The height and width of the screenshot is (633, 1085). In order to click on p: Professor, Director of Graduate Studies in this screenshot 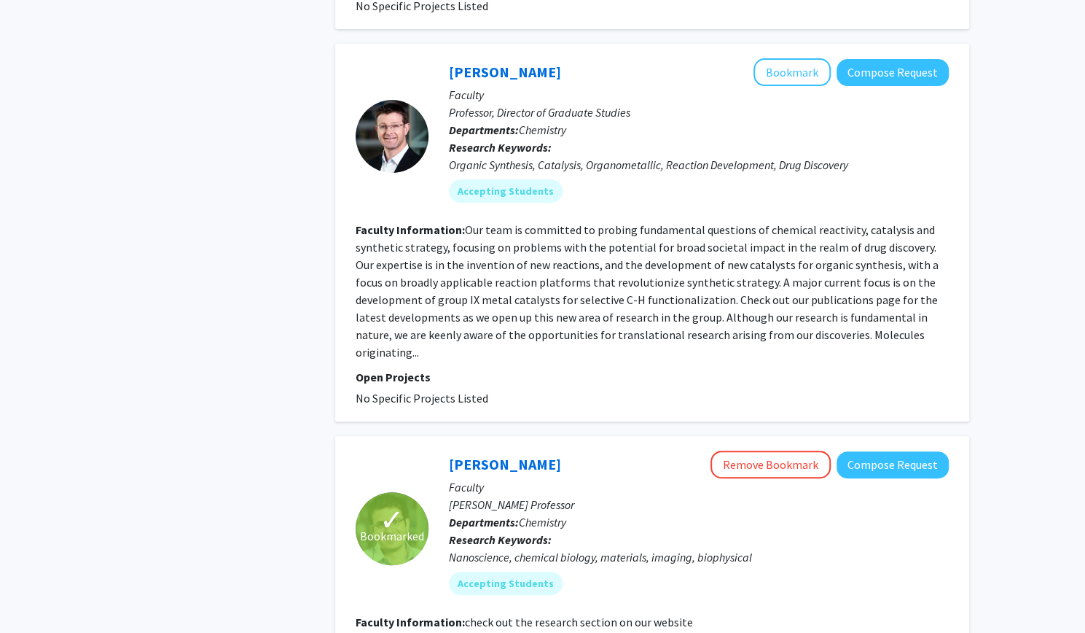, I will do `click(699, 112)`.